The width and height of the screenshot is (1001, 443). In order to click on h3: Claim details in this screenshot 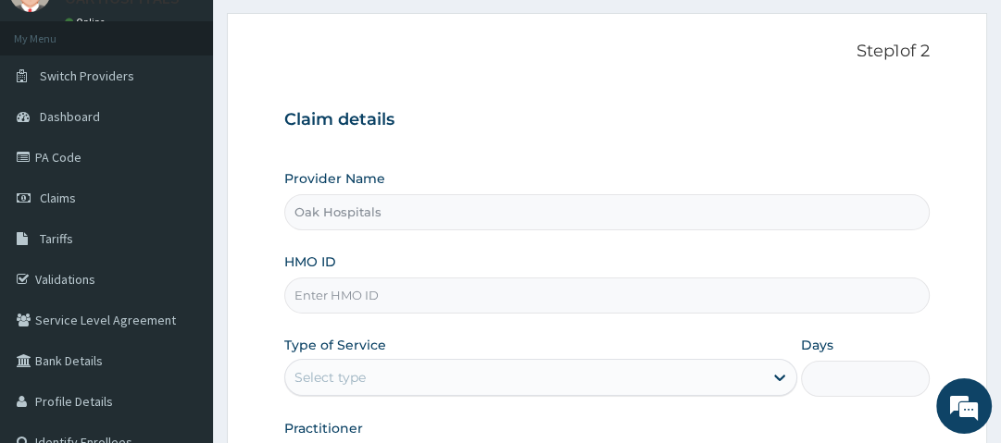, I will do `click(606, 120)`.